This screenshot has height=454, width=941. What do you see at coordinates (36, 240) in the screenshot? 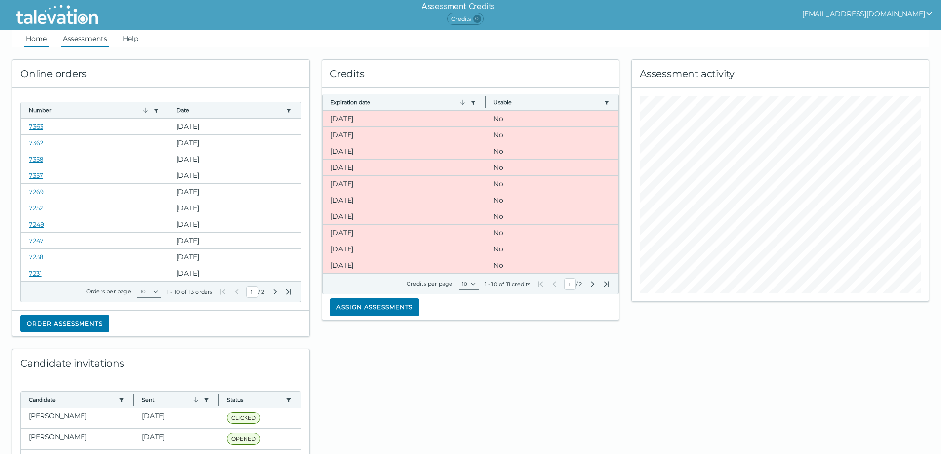
I see `a: 7247` at bounding box center [36, 240].